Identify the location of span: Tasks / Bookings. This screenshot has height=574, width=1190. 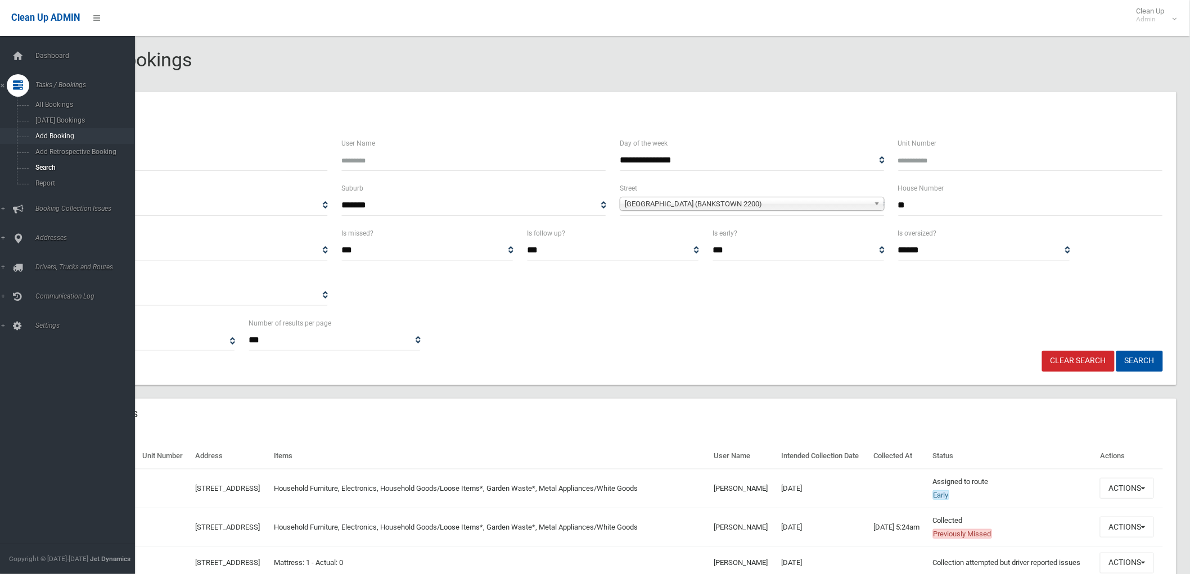
(88, 85).